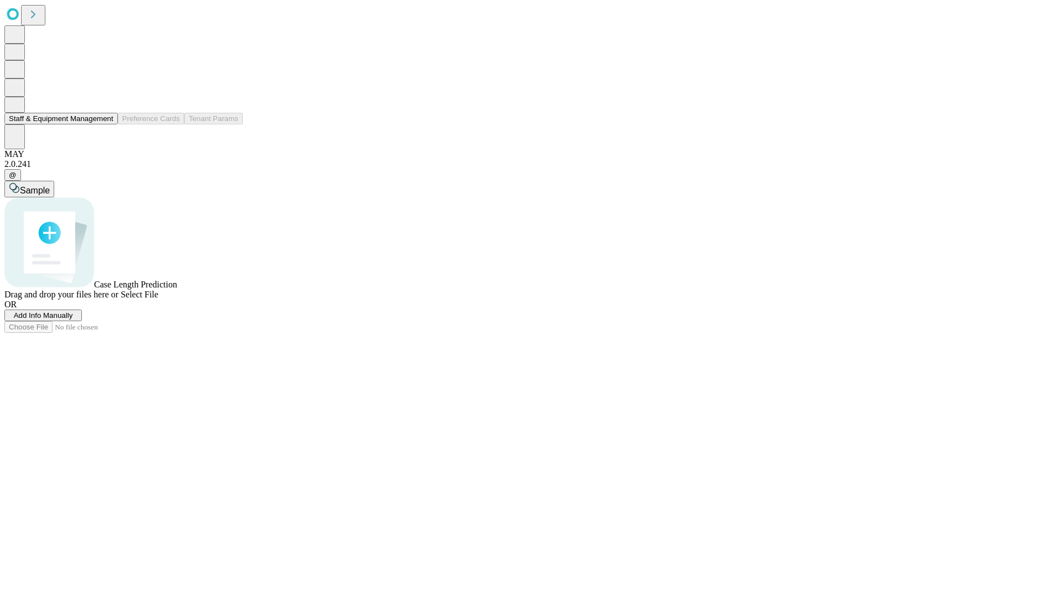  What do you see at coordinates (151, 118) in the screenshot?
I see `button: Preference Cards` at bounding box center [151, 118].